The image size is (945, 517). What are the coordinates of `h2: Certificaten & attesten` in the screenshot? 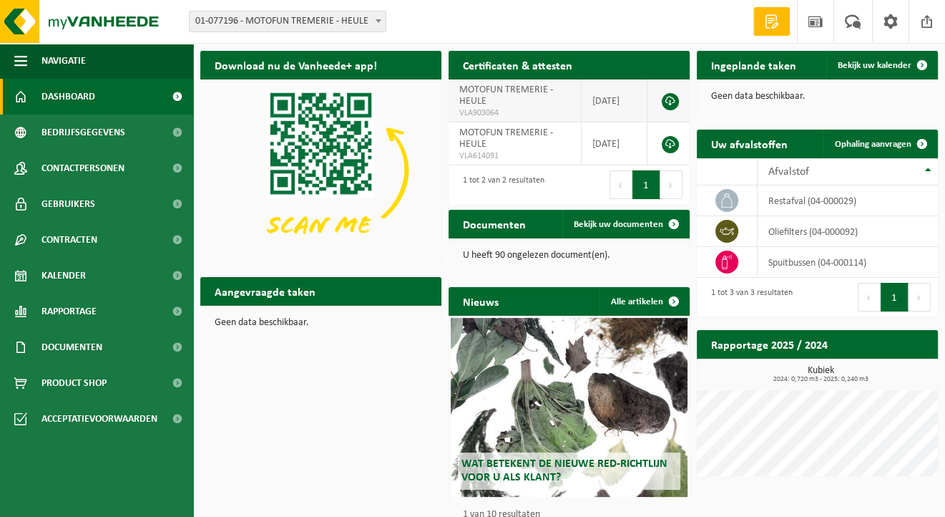 It's located at (517, 64).